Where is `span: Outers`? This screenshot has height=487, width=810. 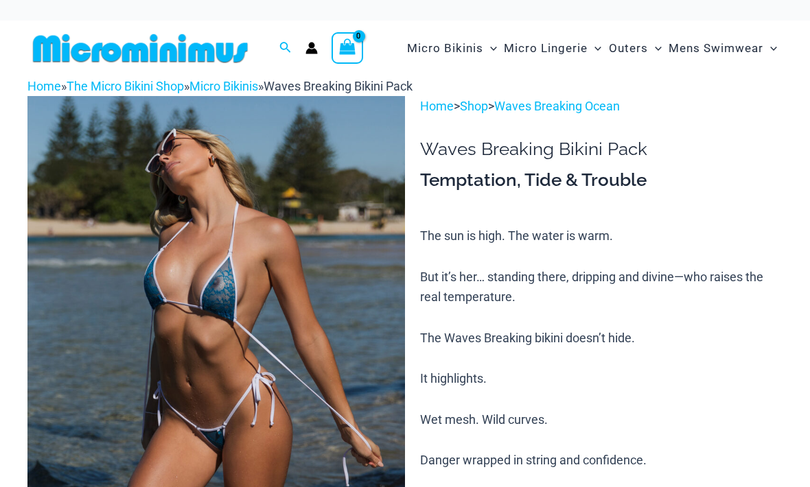 span: Outers is located at coordinates (628, 48).